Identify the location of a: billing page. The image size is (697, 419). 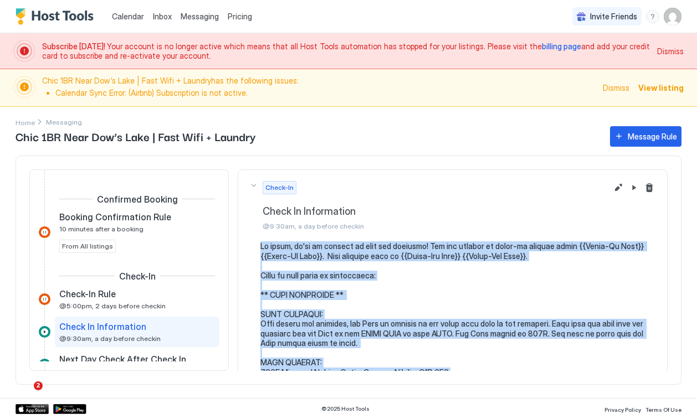
(561, 46).